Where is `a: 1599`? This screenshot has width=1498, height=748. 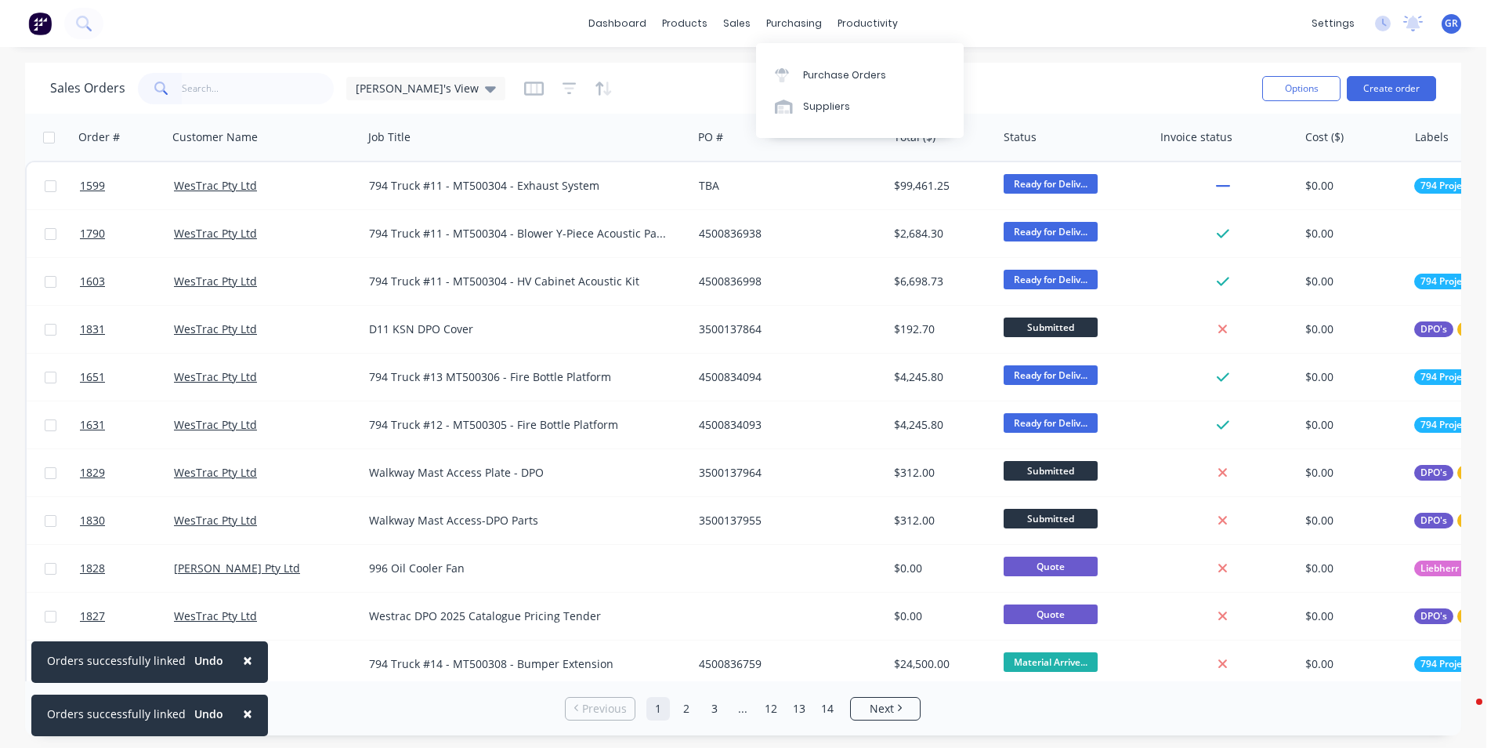 a: 1599 is located at coordinates (127, 186).